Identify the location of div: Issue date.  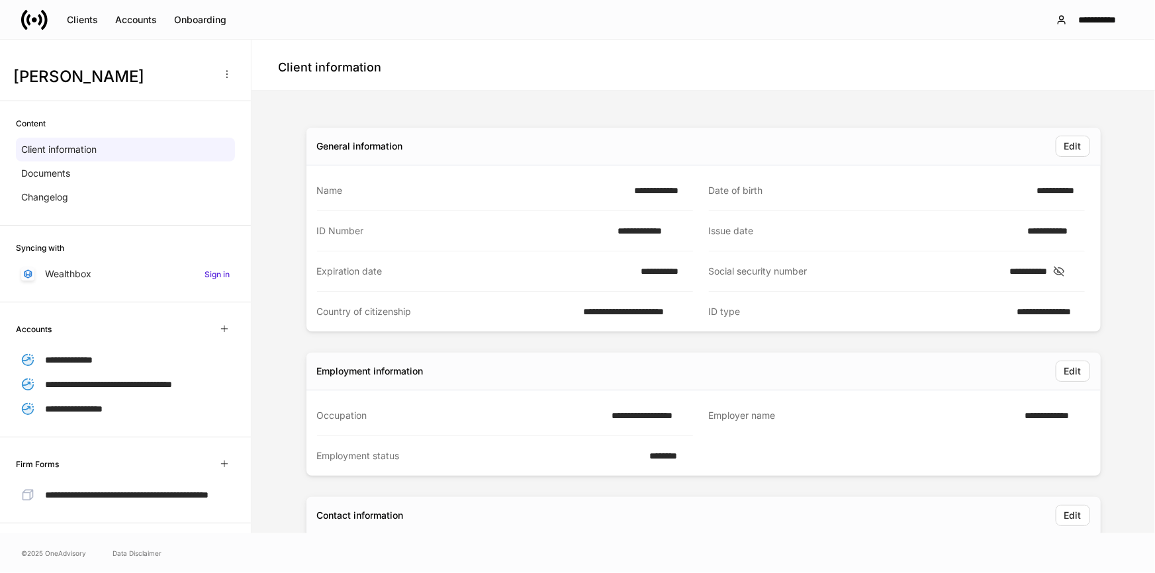
(864, 231).